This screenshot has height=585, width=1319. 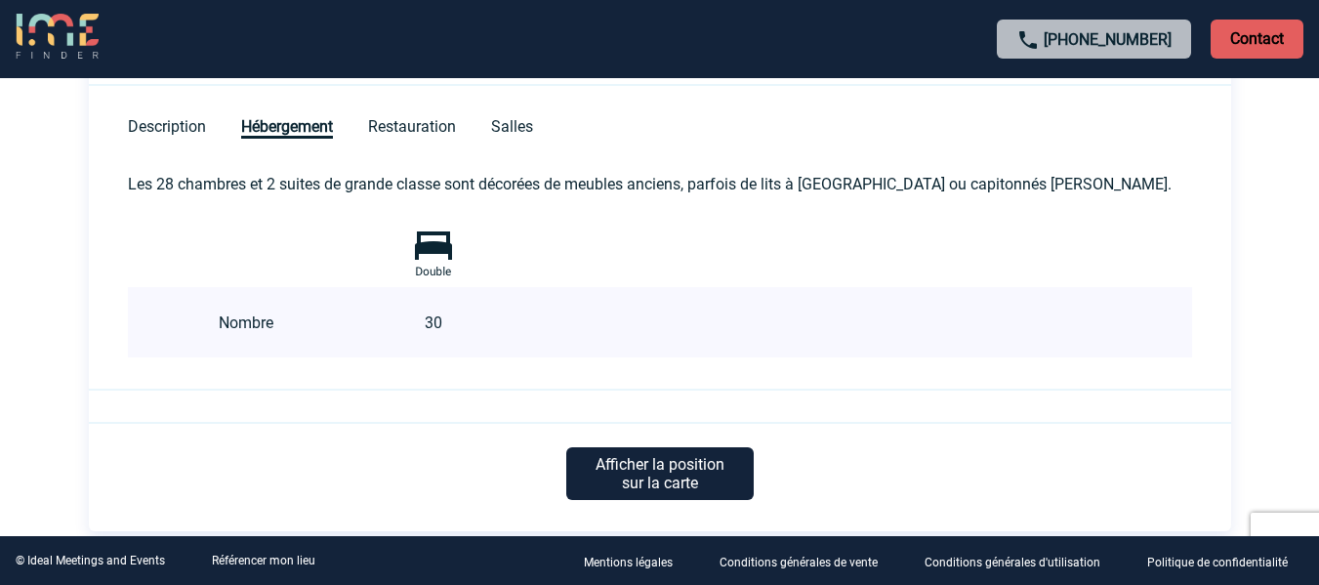 What do you see at coordinates (264, 560) in the screenshot?
I see `a: Référencer mon lieu` at bounding box center [264, 560].